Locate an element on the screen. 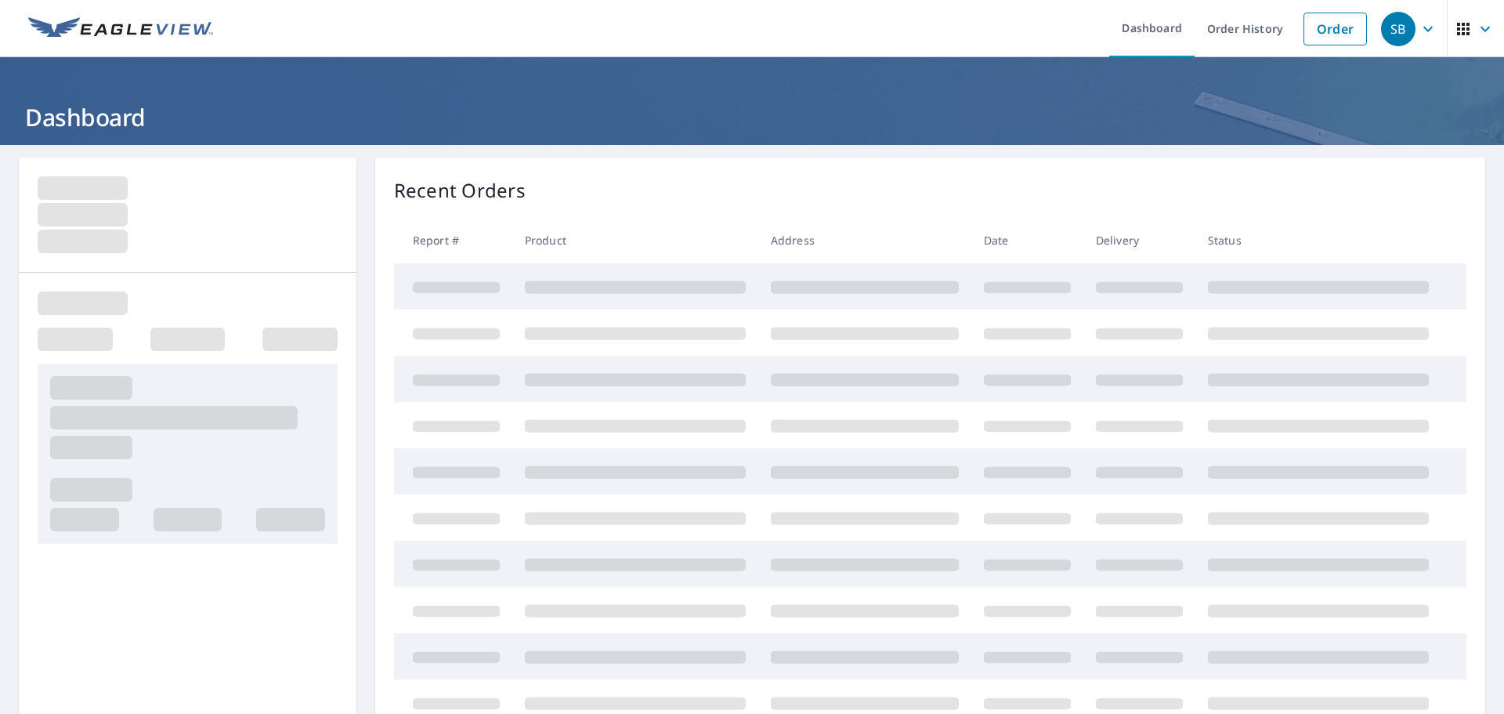  th: Report # is located at coordinates (453, 240).